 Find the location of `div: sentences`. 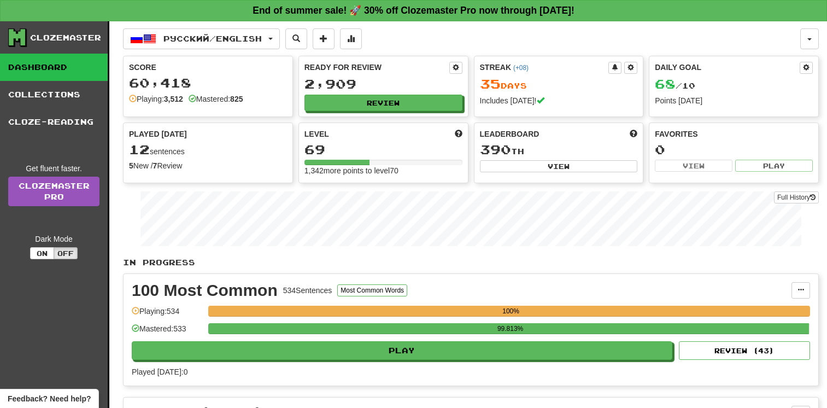

div: sentences is located at coordinates (208, 150).